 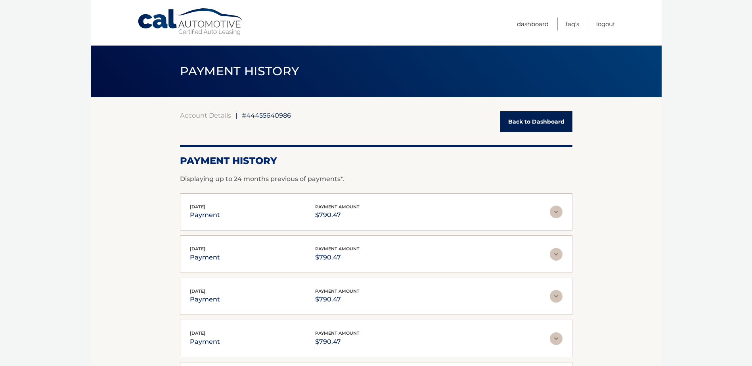 I want to click on a: Cal Automotive, so click(x=191, y=22).